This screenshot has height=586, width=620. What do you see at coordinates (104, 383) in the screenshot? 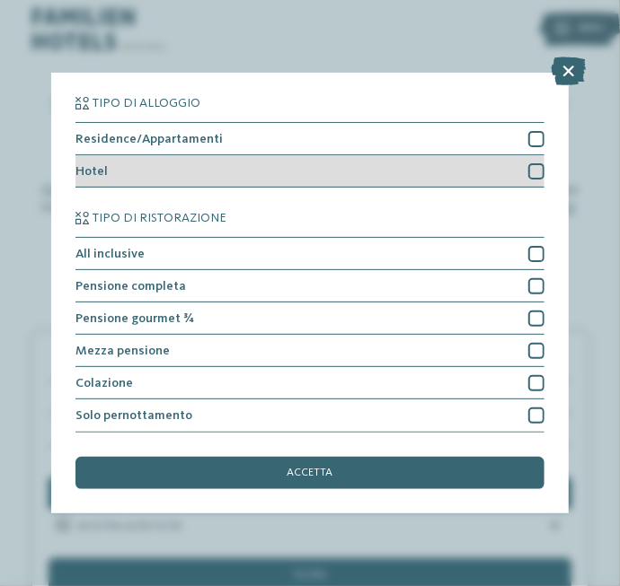
I see `span: Colazione` at bounding box center [104, 383].